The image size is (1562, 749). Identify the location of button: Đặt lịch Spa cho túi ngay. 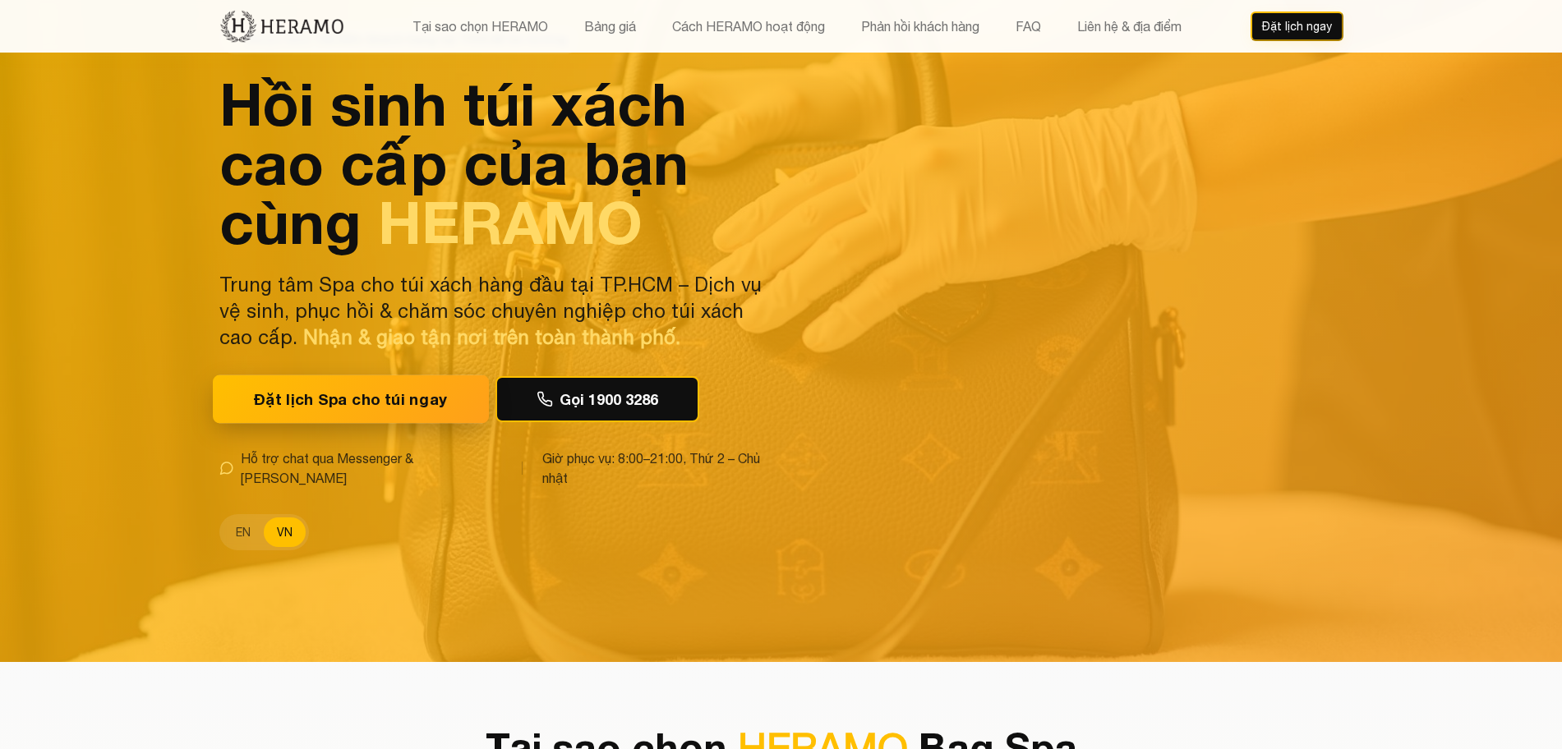
(351, 399).